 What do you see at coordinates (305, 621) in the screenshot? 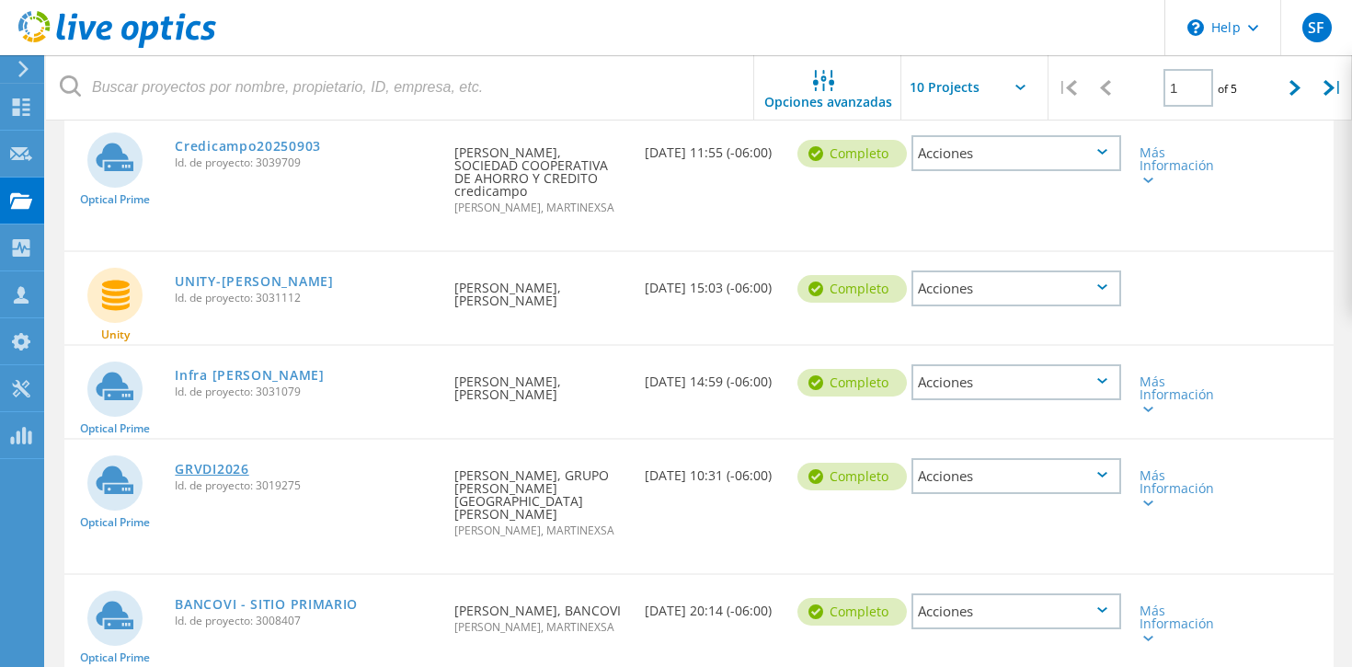
I see `span: Id. de proyecto: 3008407` at bounding box center [305, 621].